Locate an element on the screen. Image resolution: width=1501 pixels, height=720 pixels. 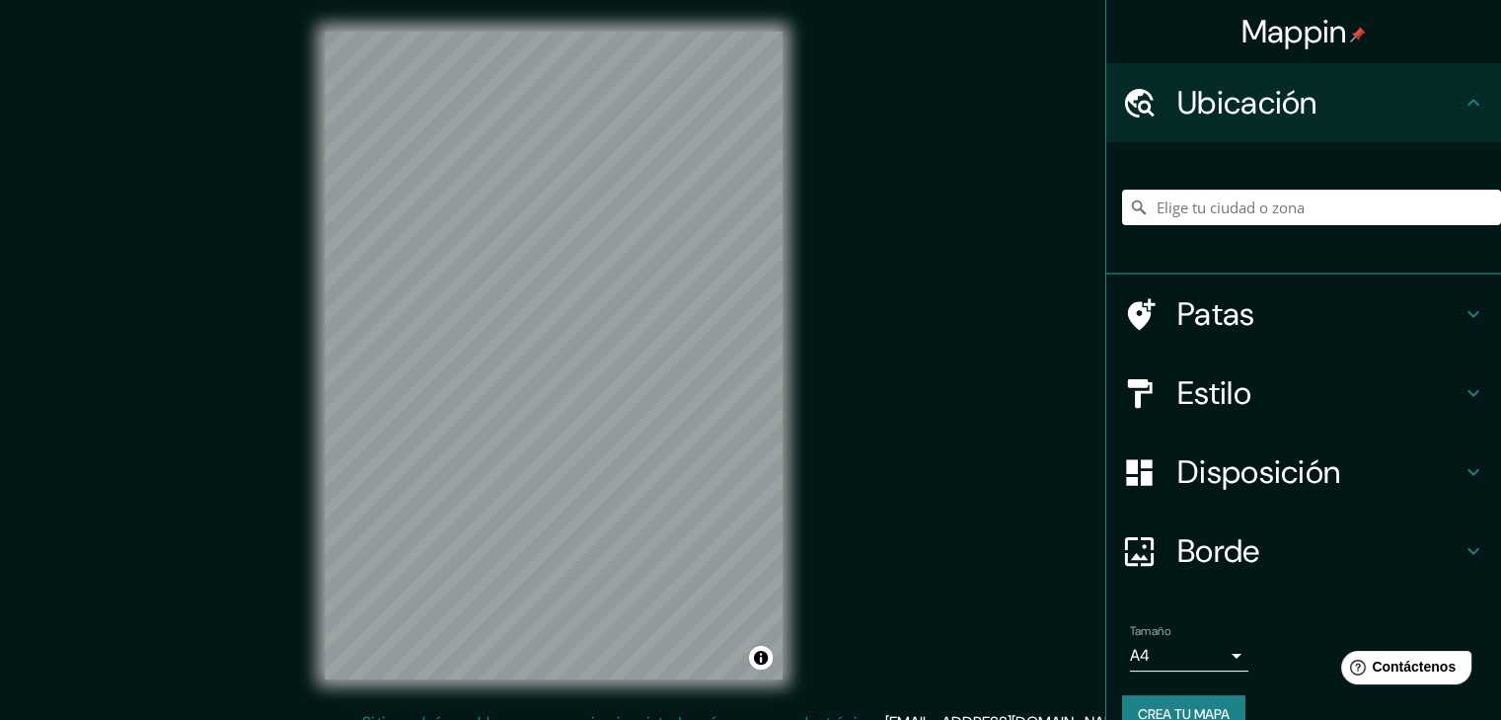
div: Disposición is located at coordinates (1304, 472).